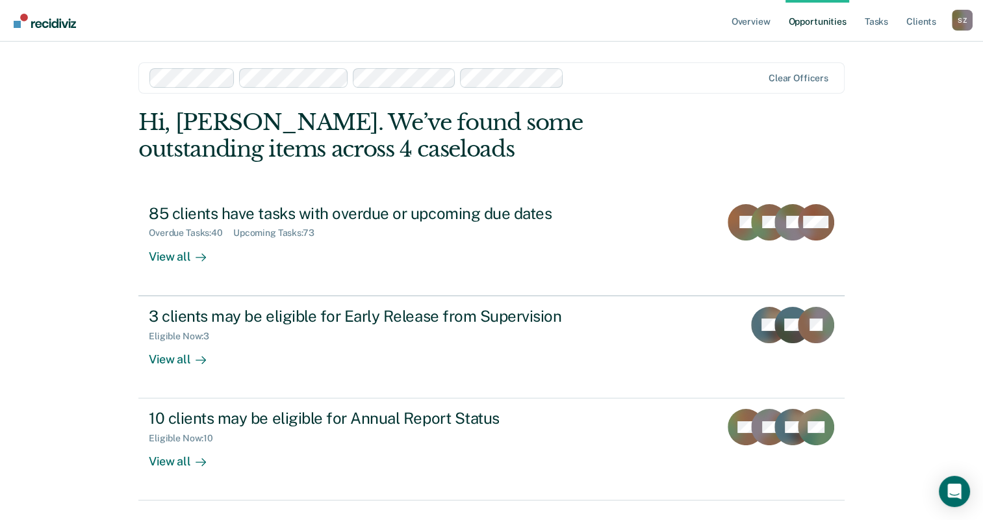  Describe the element at coordinates (184, 336) in the screenshot. I see `div: Eligible Now : 3` at that location.